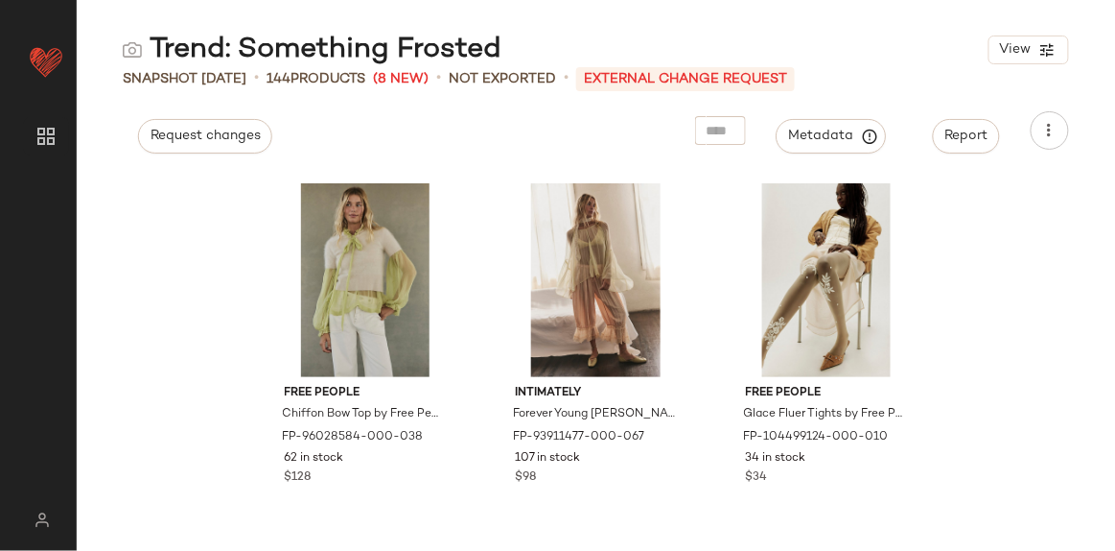 This screenshot has height=551, width=1115. Describe the element at coordinates (967, 136) in the screenshot. I see `span: Report` at that location.